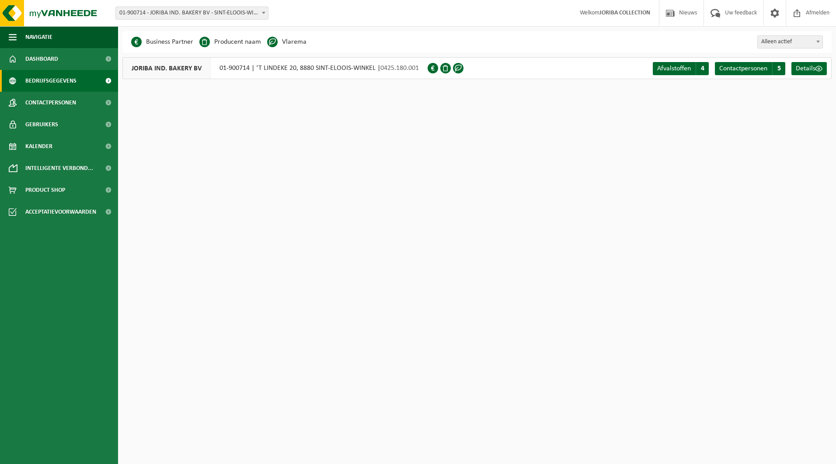  What do you see at coordinates (275, 68) in the screenshot?
I see `div: 01-900714 | ‘T LINDEKE 20, 8880 SINT-ELOOIS-WINKEL |` at bounding box center [275, 68].